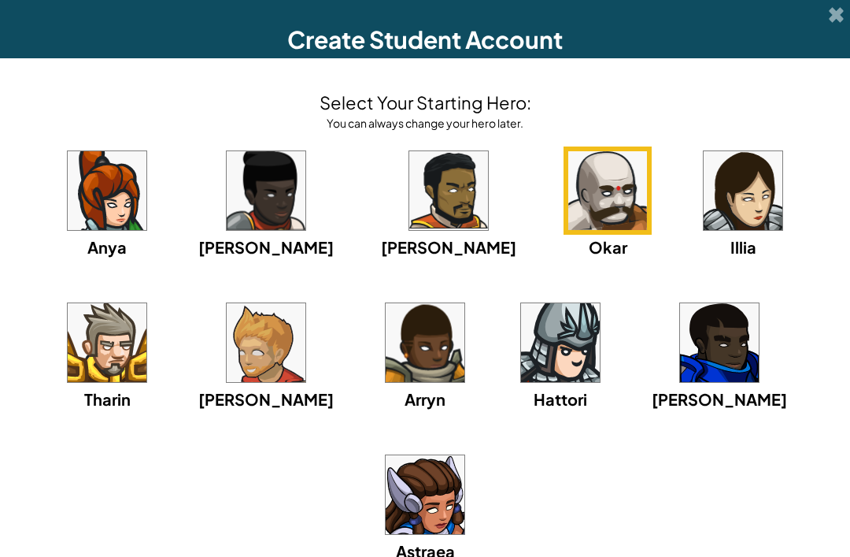 This screenshot has height=557, width=850. Describe the element at coordinates (561, 398) in the screenshot. I see `span: Hattori` at that location.